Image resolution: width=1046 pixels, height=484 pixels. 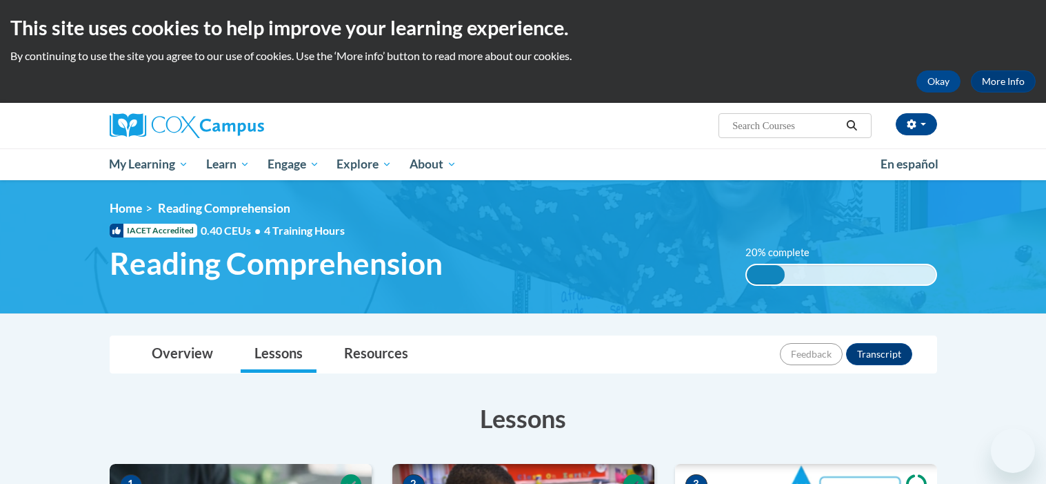 What do you see at coordinates (304, 230) in the screenshot?
I see `span: 4 Training Hours` at bounding box center [304, 230].